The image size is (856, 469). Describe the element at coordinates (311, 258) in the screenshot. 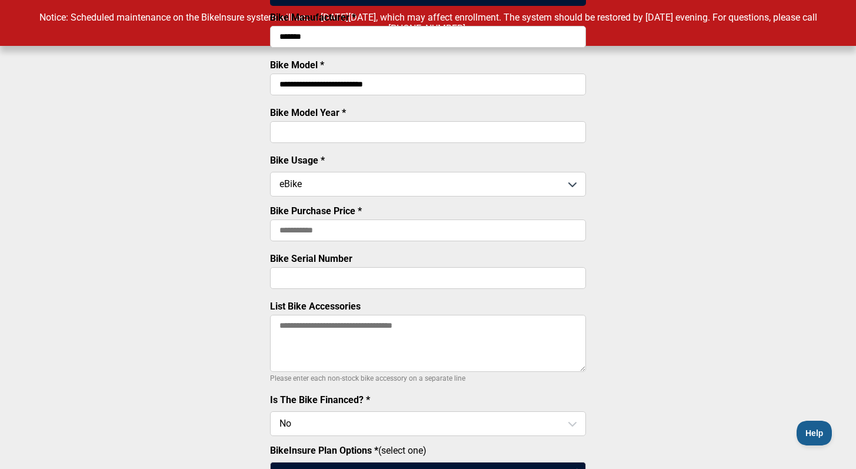

I see `label: Bike Serial Number` at that location.